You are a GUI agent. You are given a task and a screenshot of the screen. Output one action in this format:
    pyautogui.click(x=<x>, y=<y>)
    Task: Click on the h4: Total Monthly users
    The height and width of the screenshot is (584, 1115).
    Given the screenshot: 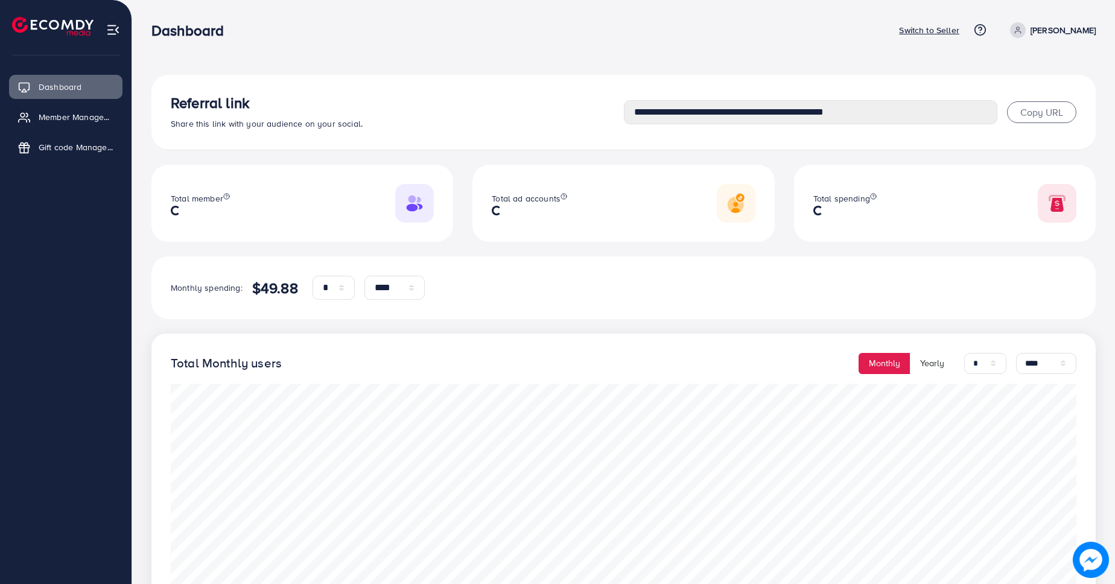 What is the action you would take?
    pyautogui.click(x=226, y=363)
    